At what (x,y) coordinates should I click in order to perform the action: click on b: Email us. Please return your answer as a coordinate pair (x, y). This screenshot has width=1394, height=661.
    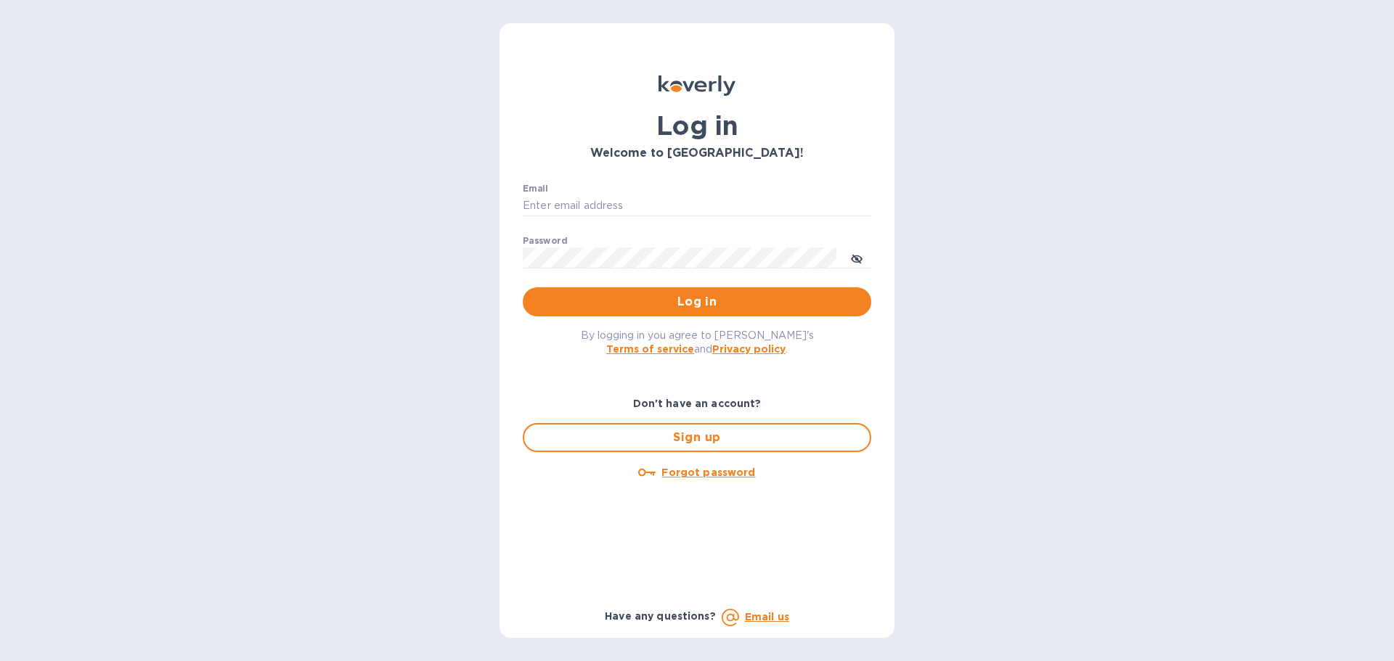
    Looking at the image, I should click on (767, 617).